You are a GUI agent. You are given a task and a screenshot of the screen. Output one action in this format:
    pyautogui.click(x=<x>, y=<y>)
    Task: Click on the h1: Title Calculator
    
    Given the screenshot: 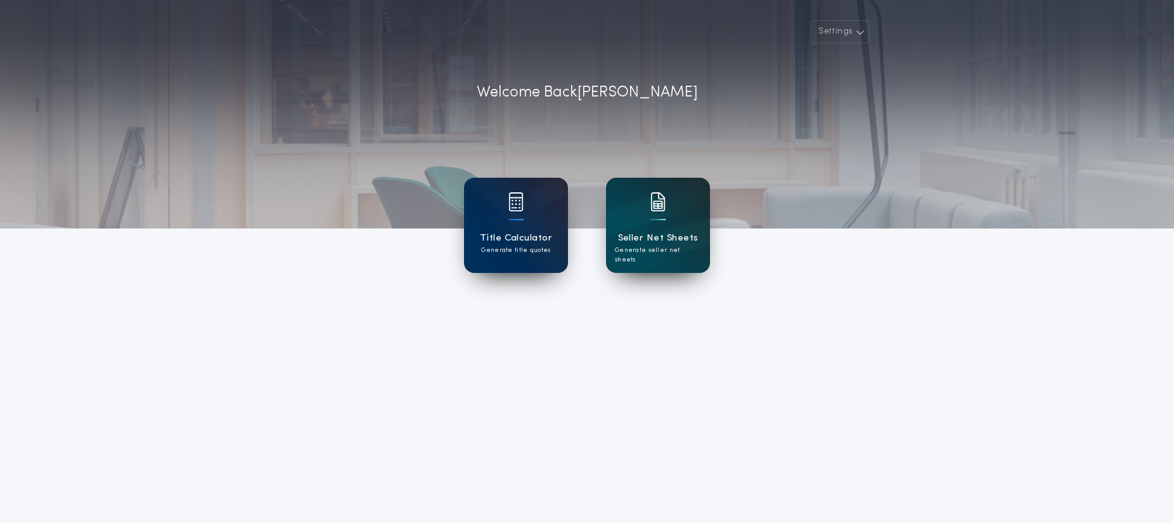 What is the action you would take?
    pyautogui.click(x=516, y=238)
    